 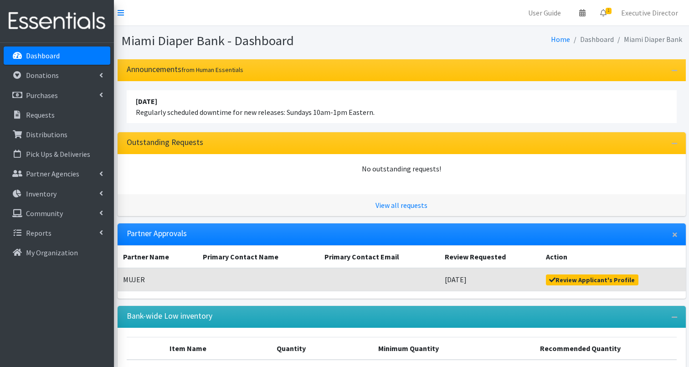 I want to click on p: Community, so click(x=44, y=213).